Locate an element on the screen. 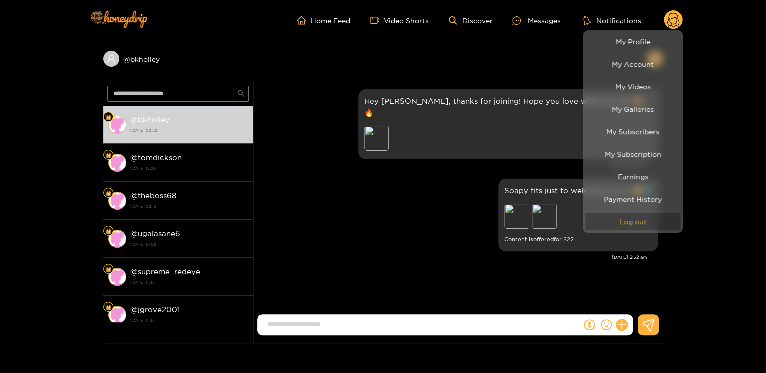 The height and width of the screenshot is (373, 766). a: My Subscription is located at coordinates (633, 154).